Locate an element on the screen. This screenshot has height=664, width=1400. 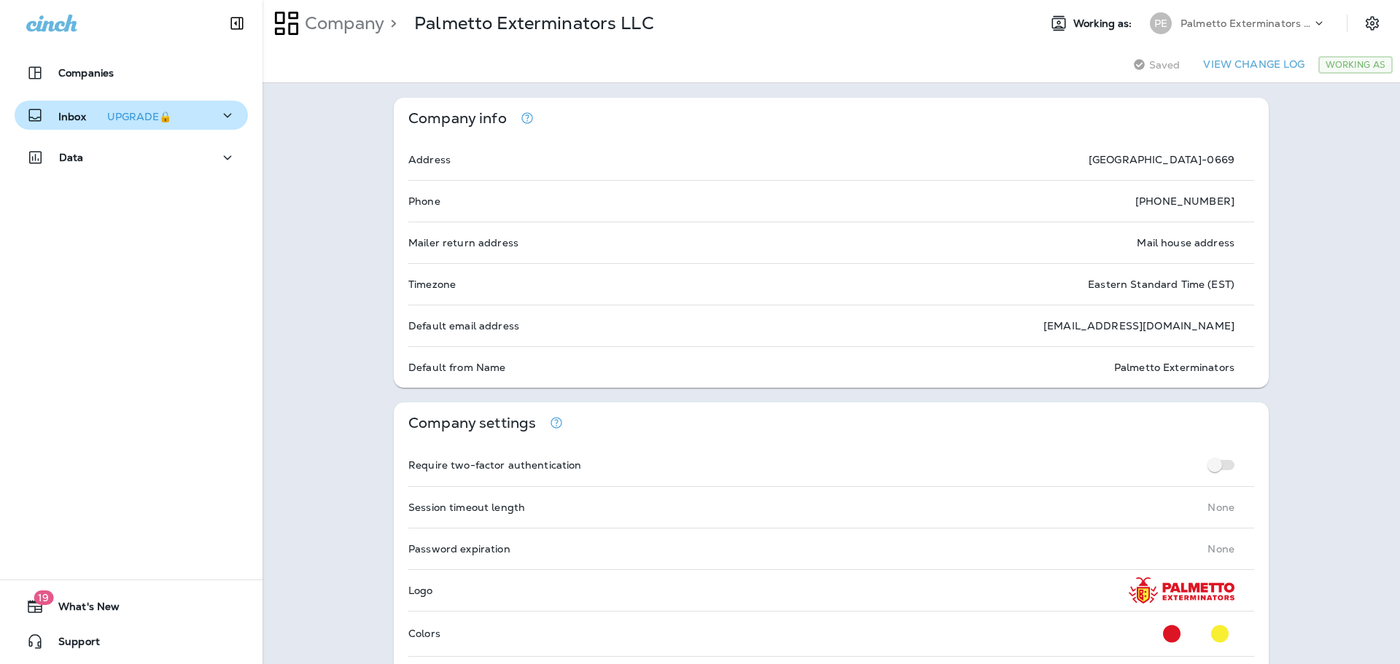
span: Support is located at coordinates (71, 645).